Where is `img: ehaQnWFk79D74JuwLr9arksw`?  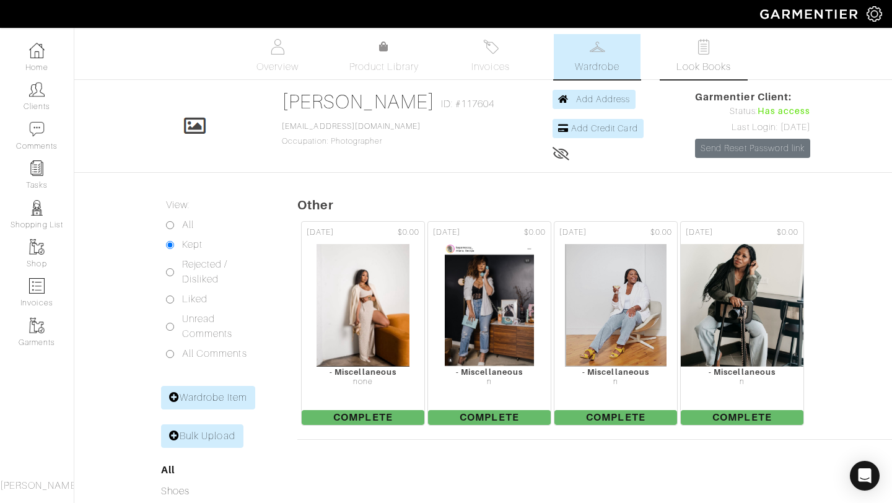
img: ehaQnWFk79D74JuwLr9arksw is located at coordinates (616, 305).